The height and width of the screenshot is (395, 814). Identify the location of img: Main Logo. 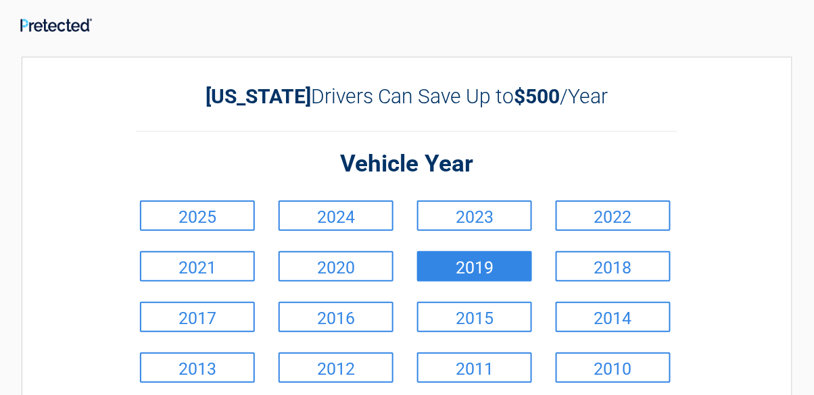
(56, 24).